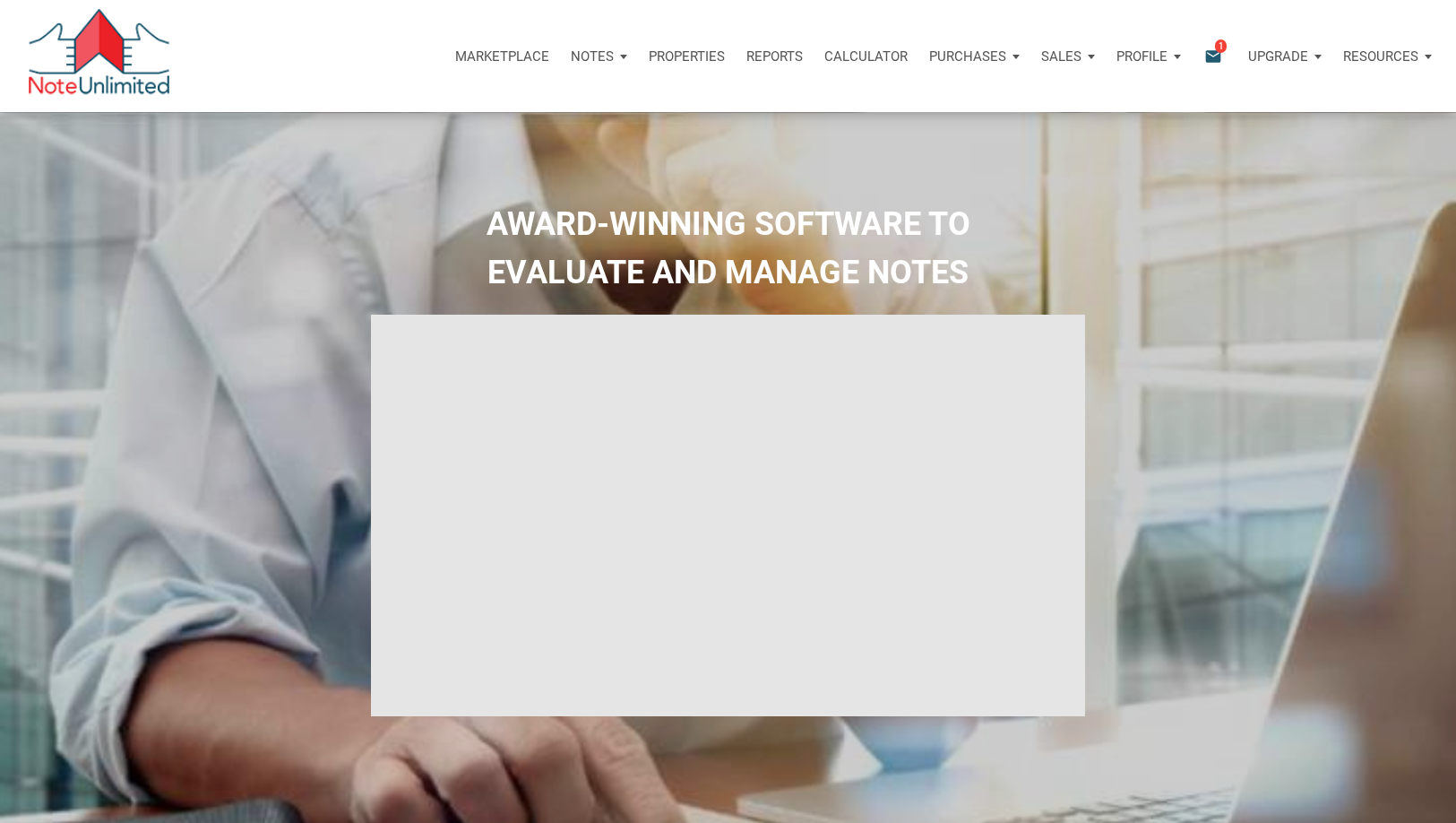 This screenshot has height=823, width=1456. I want to click on a: Calculator, so click(866, 56).